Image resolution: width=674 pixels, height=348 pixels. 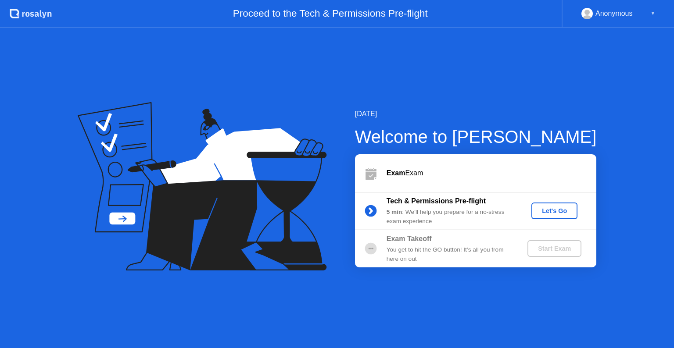 I want to click on b: Exam, so click(x=396, y=173).